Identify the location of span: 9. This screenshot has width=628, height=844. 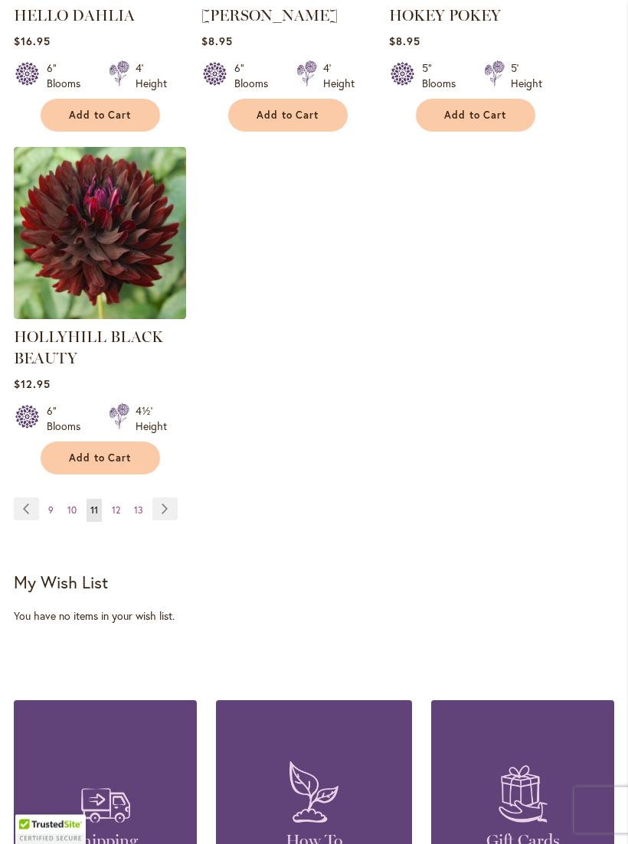
(51, 511).